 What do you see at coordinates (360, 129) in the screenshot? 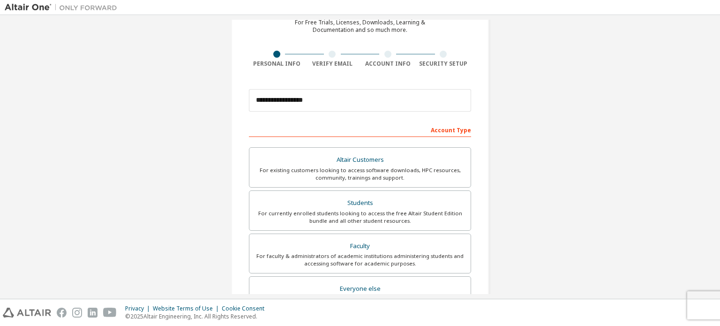
I see `div: Account Type` at bounding box center [360, 129].